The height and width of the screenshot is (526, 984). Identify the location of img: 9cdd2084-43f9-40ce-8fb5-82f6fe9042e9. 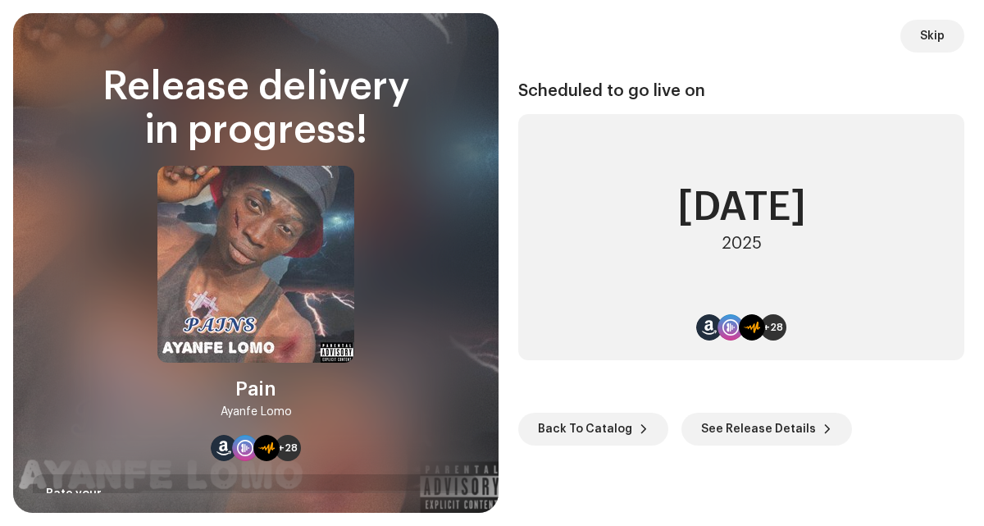
(256, 264).